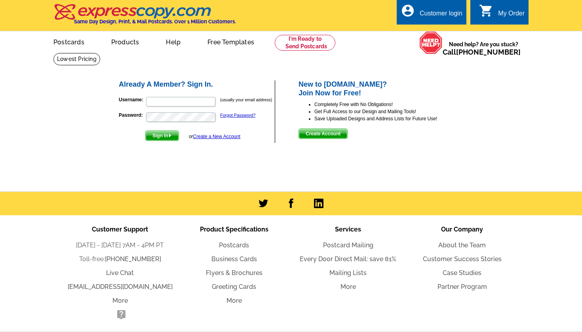  I want to click on a: Customer Success Stories, so click(462, 259).